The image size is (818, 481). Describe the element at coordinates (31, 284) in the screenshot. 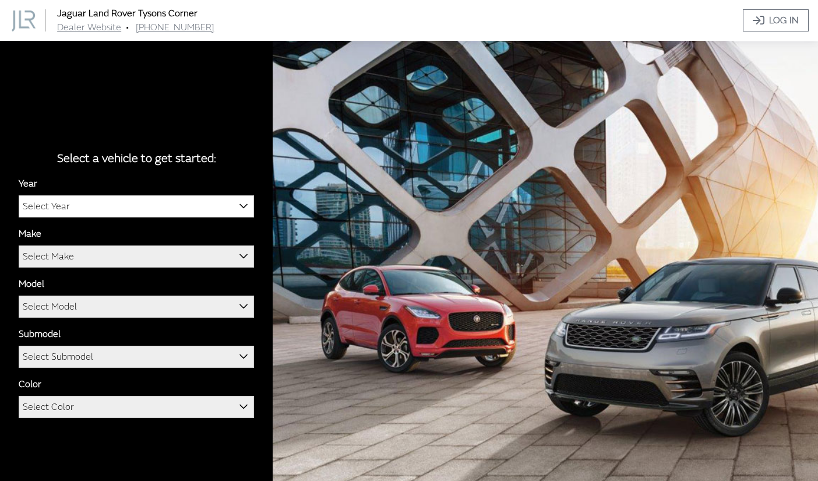

I see `label: Model` at that location.